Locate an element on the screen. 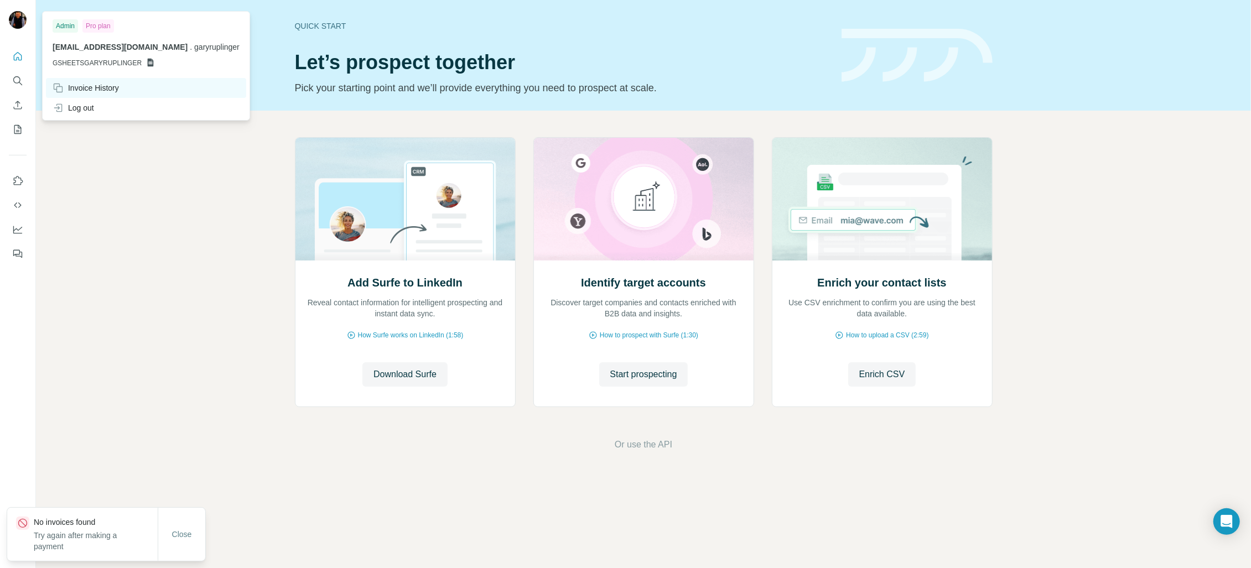 The image size is (1251, 568). button: Or use the API is located at coordinates (644, 445).